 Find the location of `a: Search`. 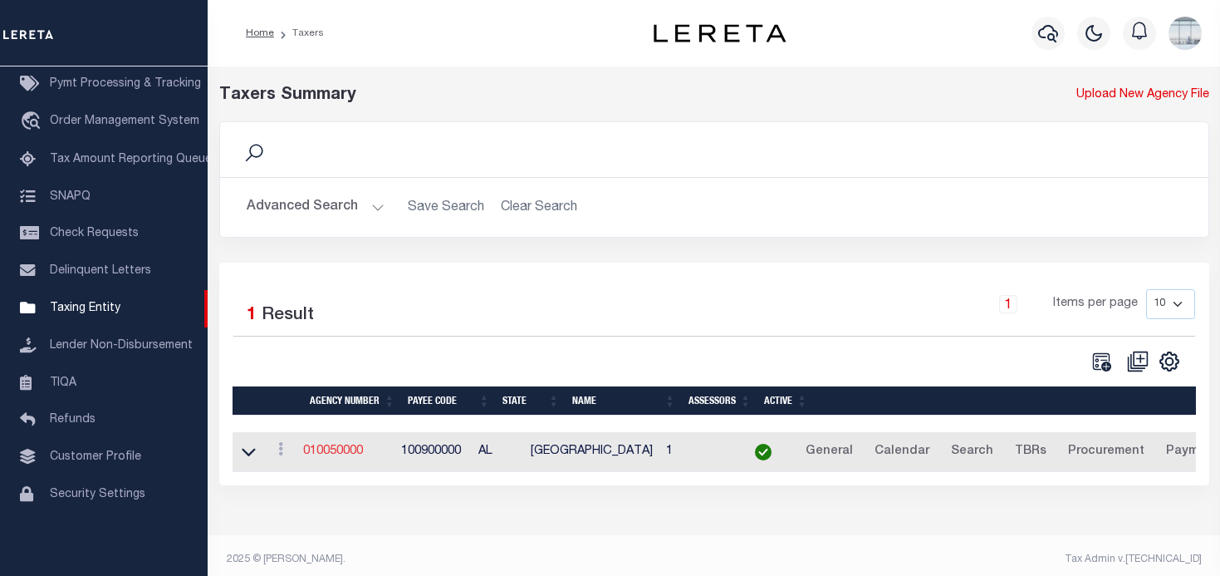

a: Search is located at coordinates (972, 452).